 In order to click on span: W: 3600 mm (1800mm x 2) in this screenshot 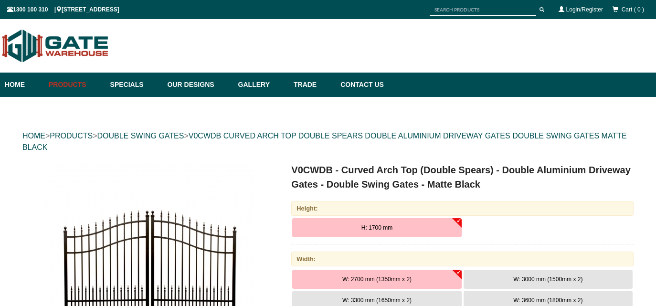, I will do `click(547, 300)`.